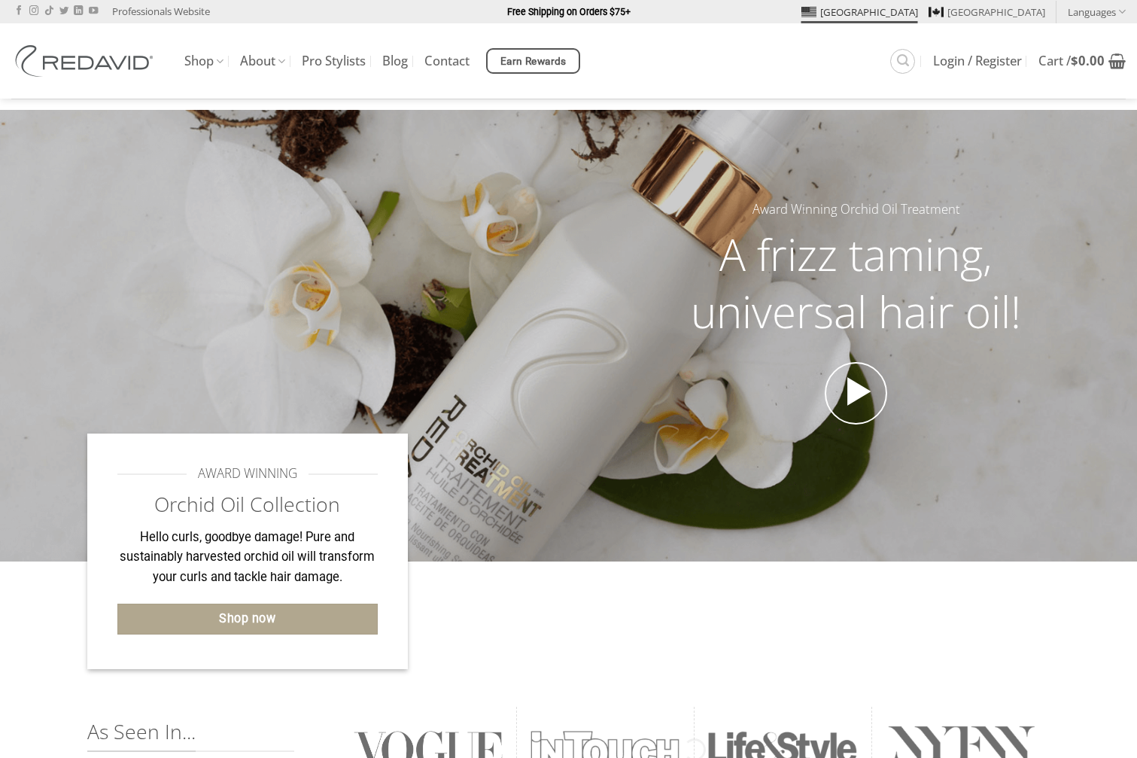 This screenshot has height=758, width=1137. Describe the element at coordinates (248, 558) in the screenshot. I see `p: Hello curls, goodbye damage! Pure and sustainably harvested orchid oil will transform your curls ...` at that location.